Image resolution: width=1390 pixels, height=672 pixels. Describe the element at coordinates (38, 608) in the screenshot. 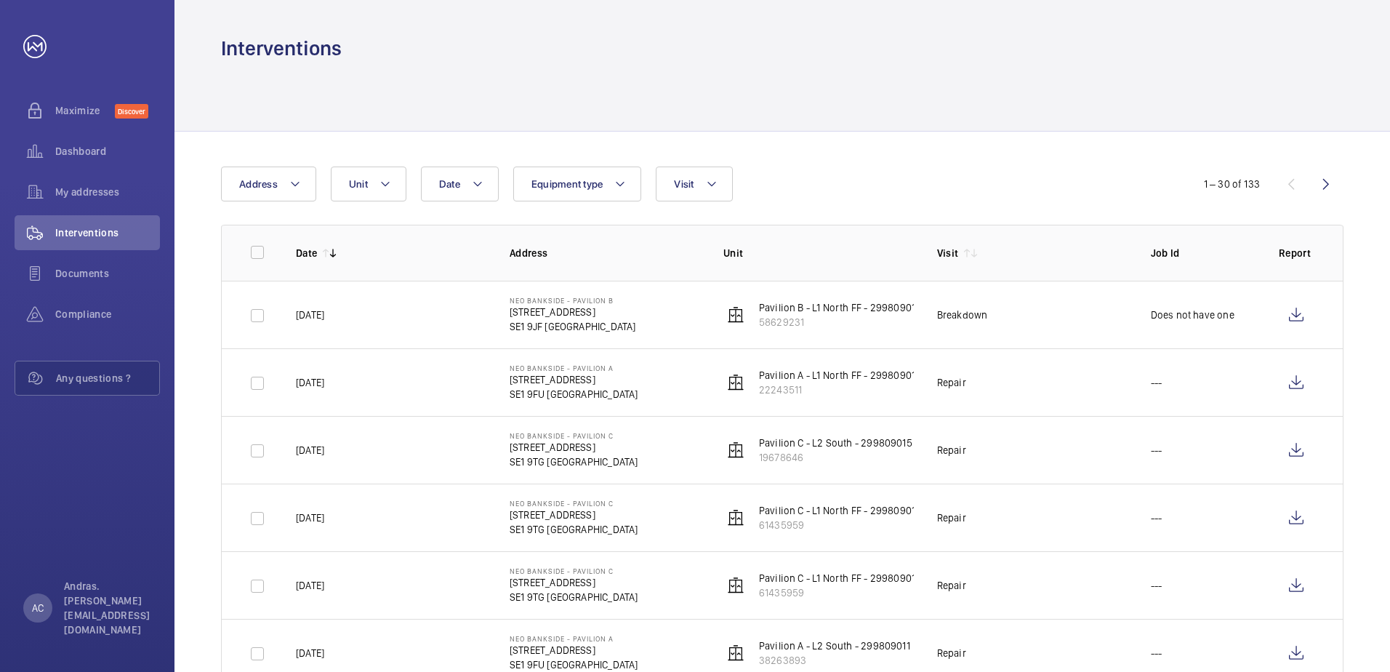

I see `p: AC` at that location.